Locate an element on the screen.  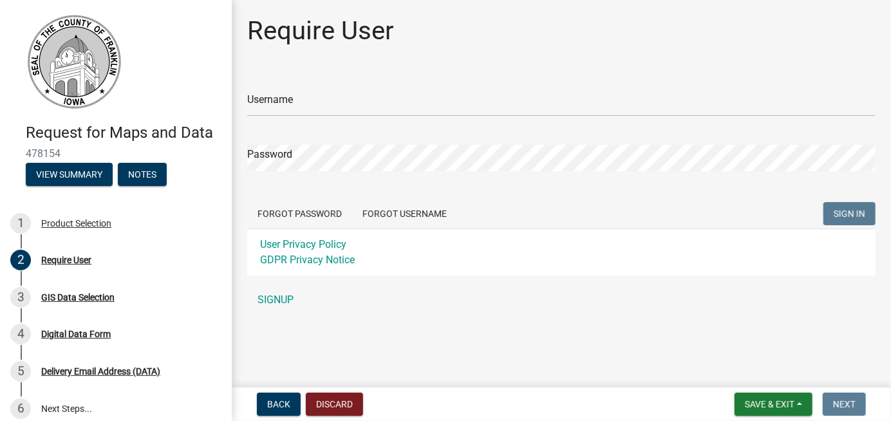
div: 2 is located at coordinates (21, 260).